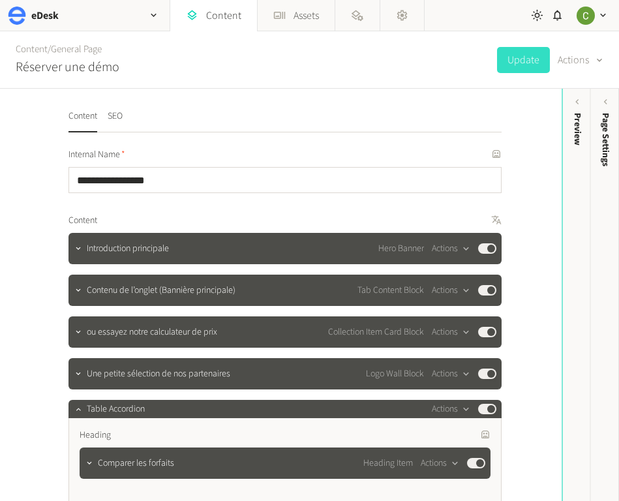  Describe the element at coordinates (17, 16) in the screenshot. I see `img: eDesk` at that location.